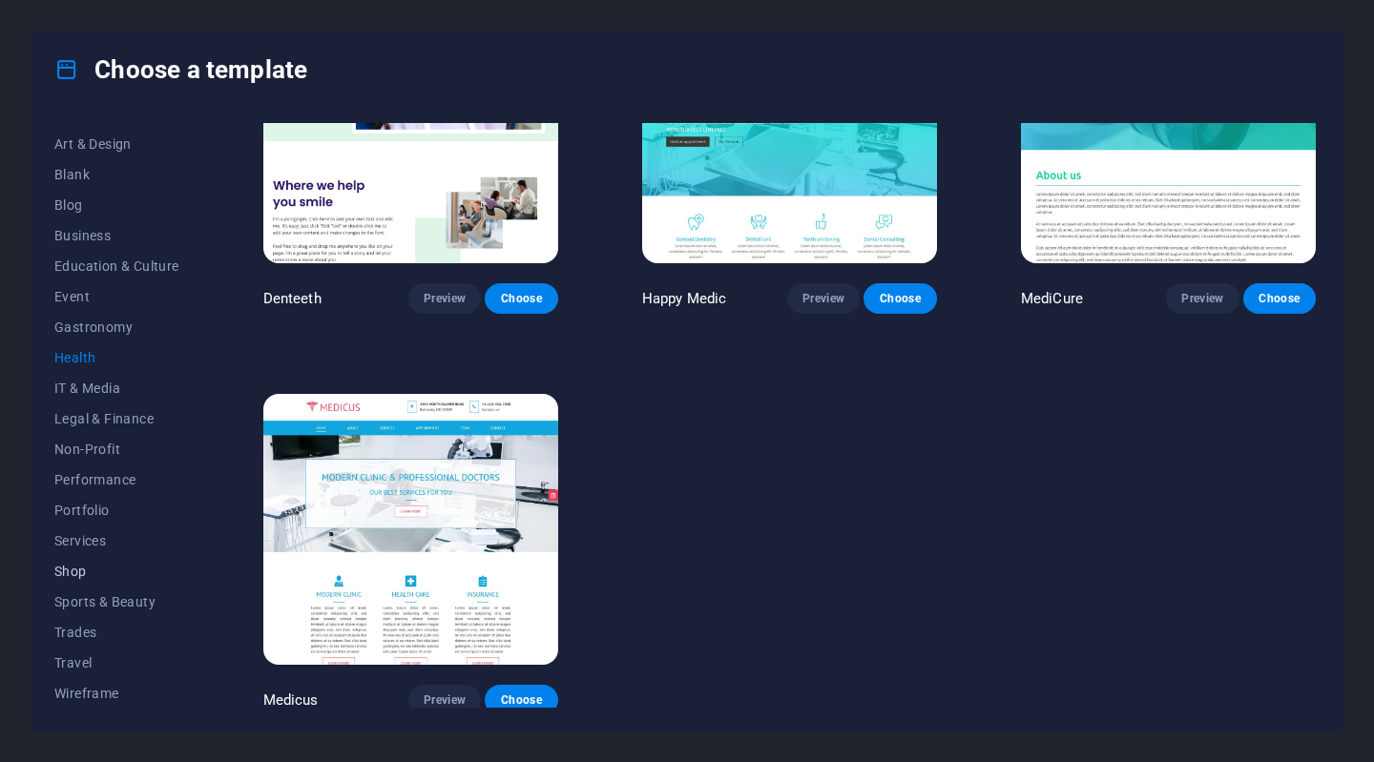 The image size is (1374, 762). What do you see at coordinates (116, 694) in the screenshot?
I see `button: Wireframe` at bounding box center [116, 694].